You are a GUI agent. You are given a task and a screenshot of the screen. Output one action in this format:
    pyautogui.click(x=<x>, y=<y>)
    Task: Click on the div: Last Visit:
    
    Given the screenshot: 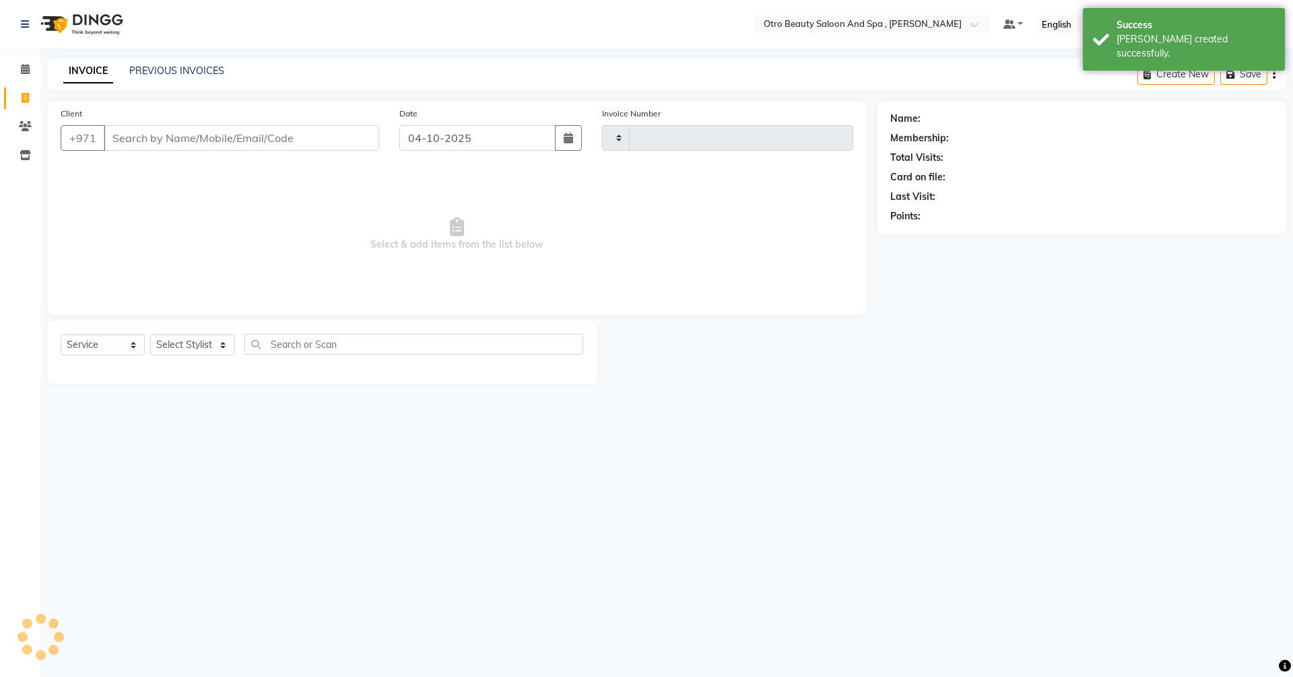 What is the action you would take?
    pyautogui.click(x=912, y=197)
    